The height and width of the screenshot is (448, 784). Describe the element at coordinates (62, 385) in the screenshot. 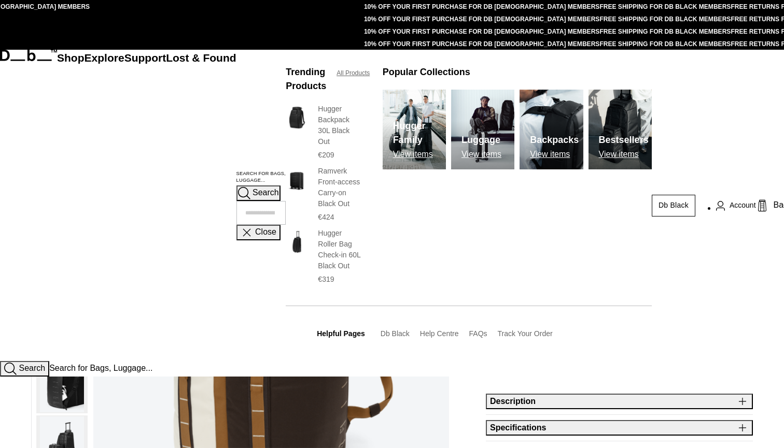

I see `button: Roamer Pro Split Duffel 50L Cappuccino` at that location.